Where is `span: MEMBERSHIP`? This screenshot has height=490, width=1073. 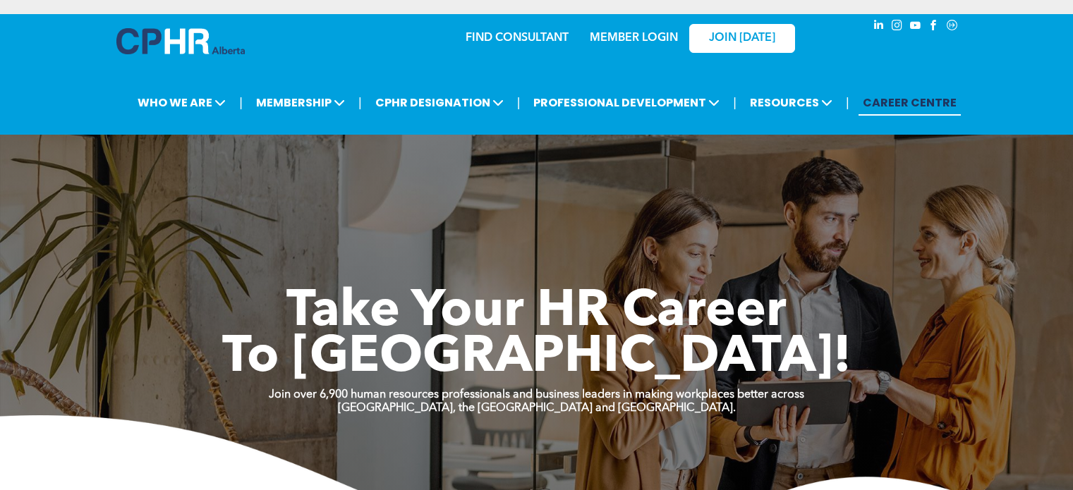
span: MEMBERSHIP is located at coordinates (301, 102).